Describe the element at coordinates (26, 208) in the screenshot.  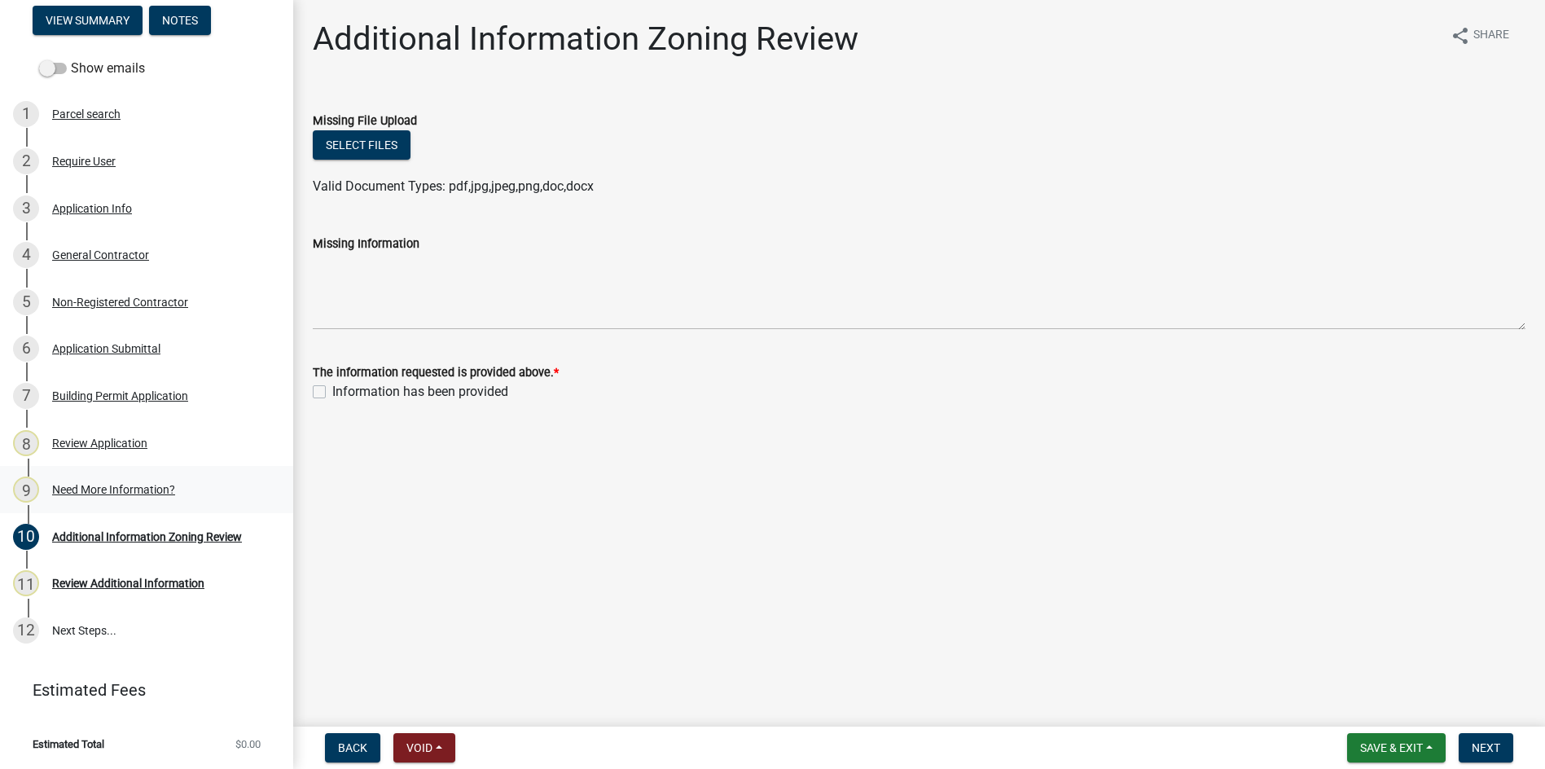
I see `div: 3` at that location.